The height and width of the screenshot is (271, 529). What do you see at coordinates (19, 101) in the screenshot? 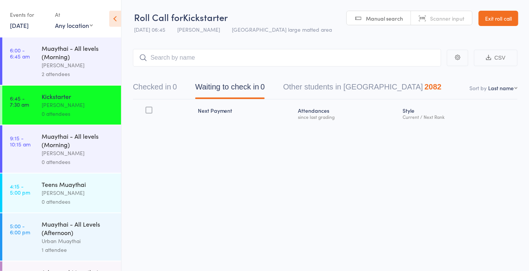
I see `time: 6:45 - 7:30 am` at bounding box center [19, 101].